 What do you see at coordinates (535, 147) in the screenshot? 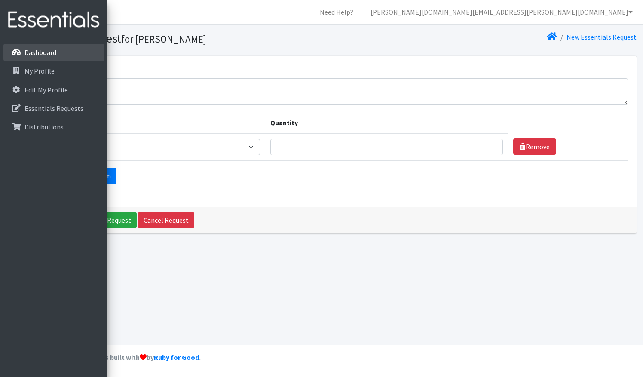
I see `a: Remove` at bounding box center [535, 147].